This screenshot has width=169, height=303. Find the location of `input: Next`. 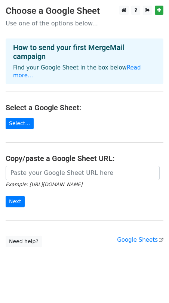

input: Next is located at coordinates (15, 201).